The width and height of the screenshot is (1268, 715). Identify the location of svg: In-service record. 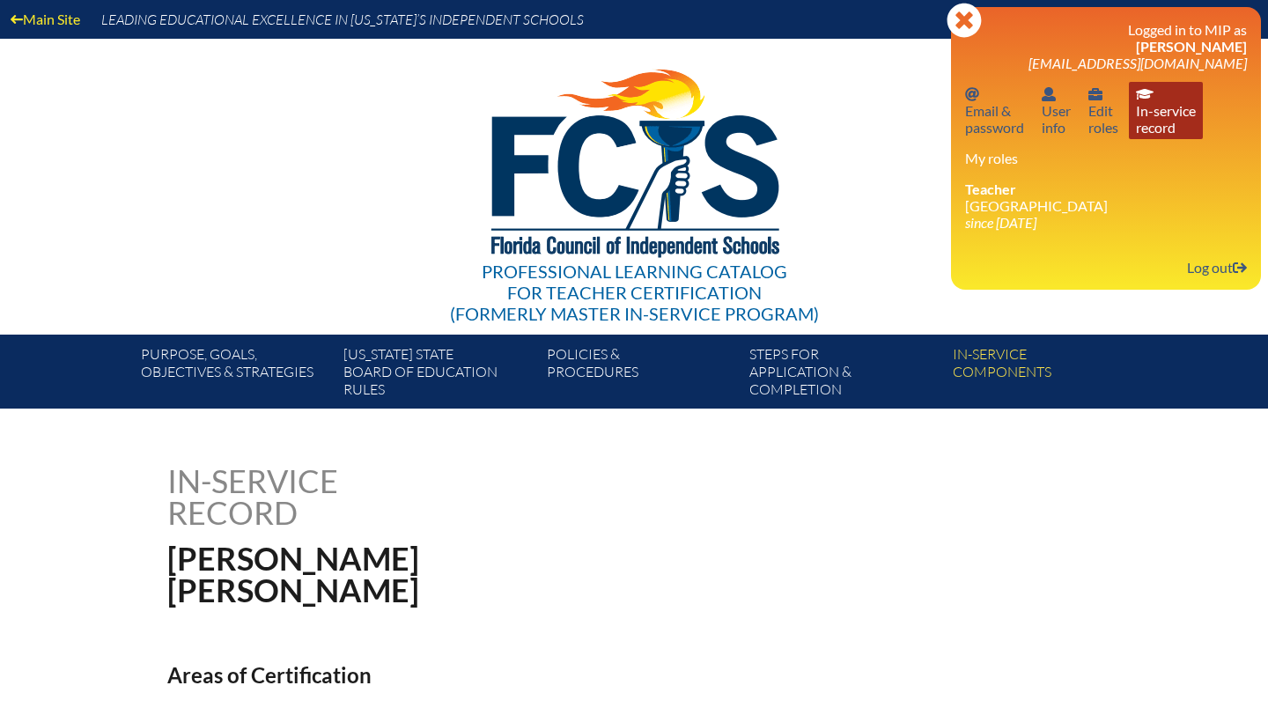
(1145, 94).